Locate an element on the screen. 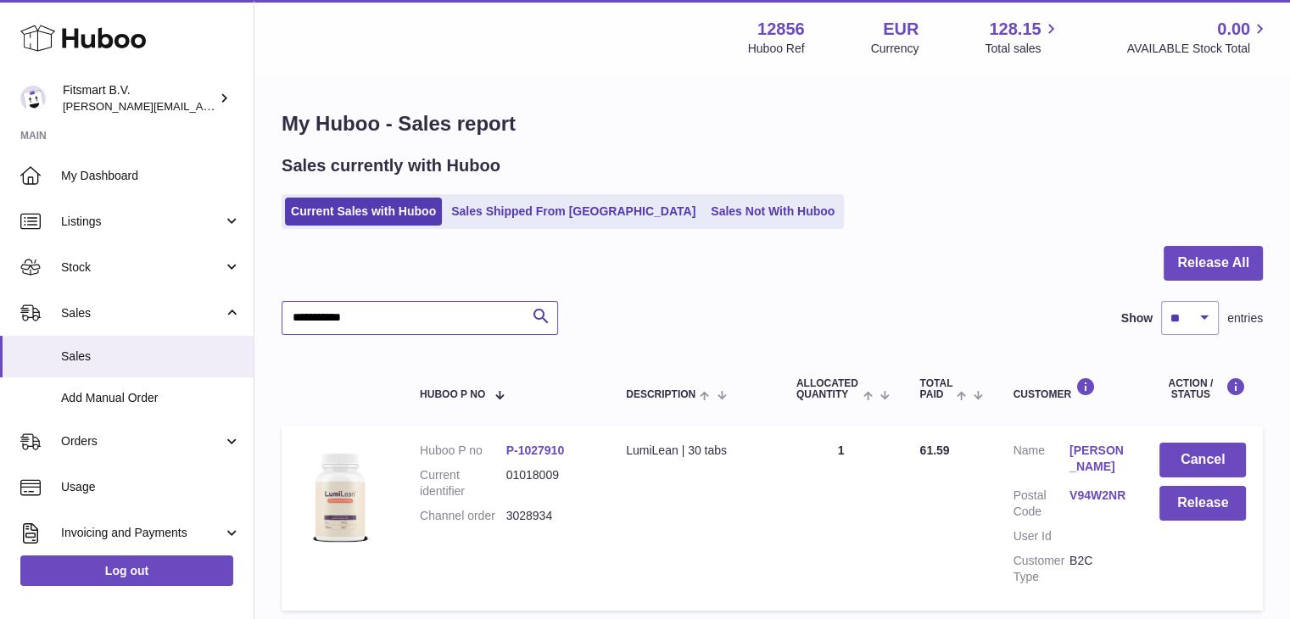 This screenshot has width=1290, height=619. td: 1 is located at coordinates (841, 517).